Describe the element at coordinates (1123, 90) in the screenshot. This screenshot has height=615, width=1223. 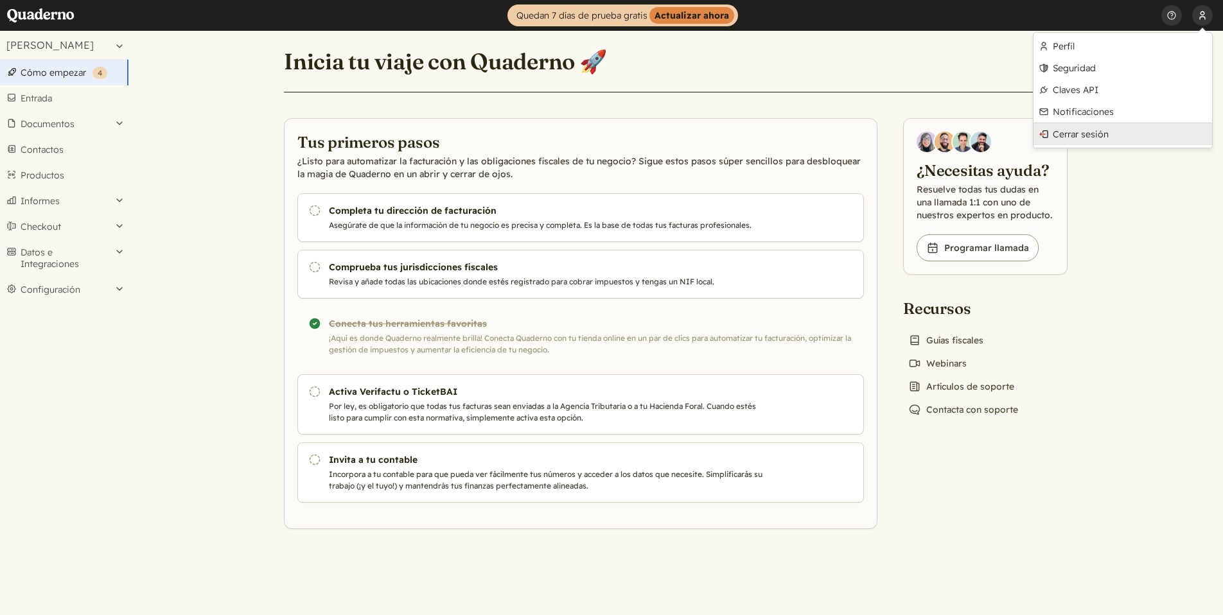
I see `a: Claves API` at that location.